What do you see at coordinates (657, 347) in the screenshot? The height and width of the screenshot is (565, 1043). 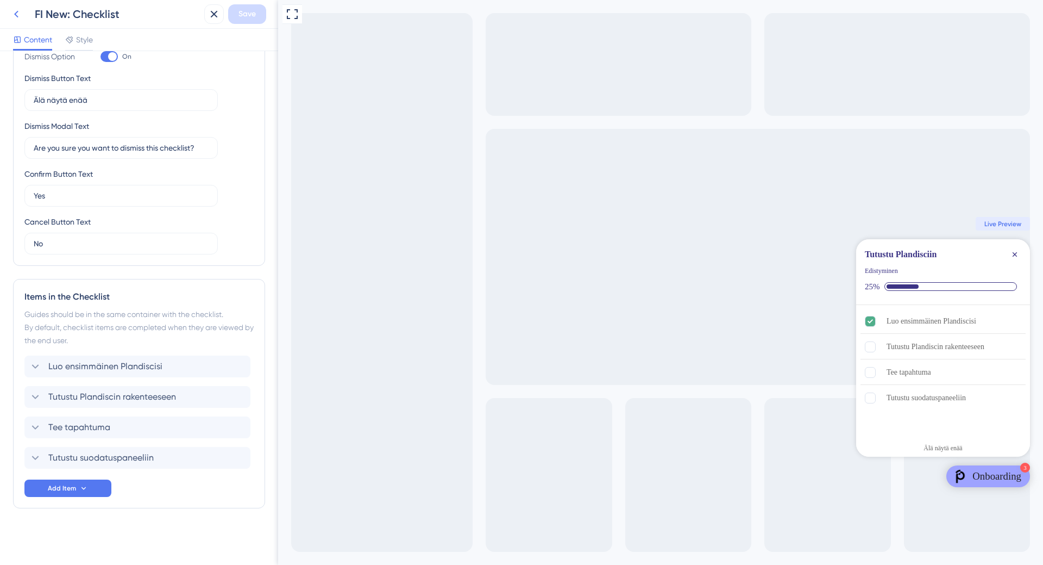 I see `div: Tutustu Plandiscin rakenteeseen` at bounding box center [657, 347].